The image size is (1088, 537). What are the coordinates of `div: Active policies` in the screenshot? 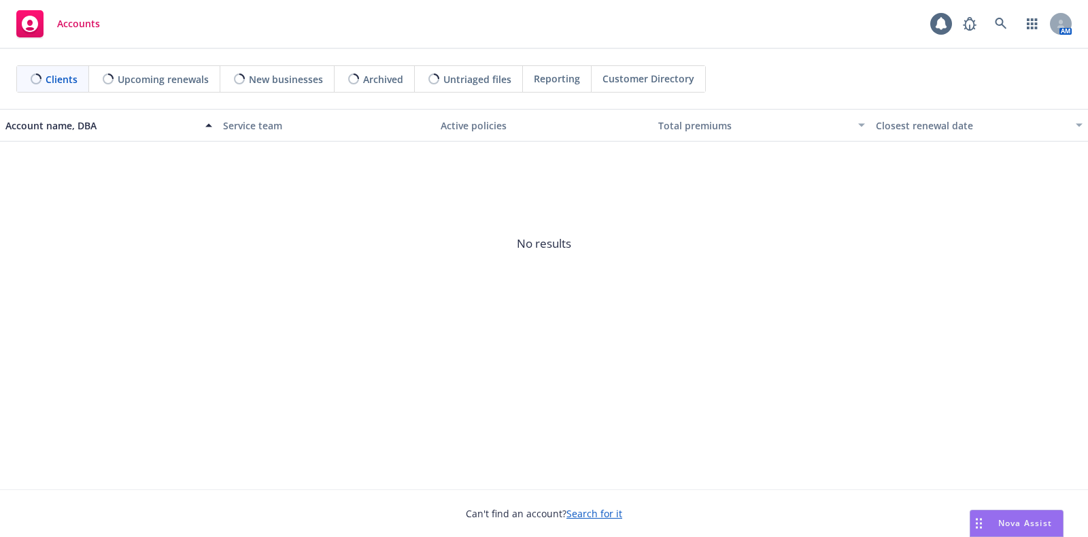 It's located at (544, 125).